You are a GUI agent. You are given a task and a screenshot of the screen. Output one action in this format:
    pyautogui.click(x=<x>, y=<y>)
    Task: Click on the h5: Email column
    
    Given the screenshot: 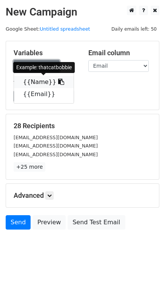 What is the action you would take?
    pyautogui.click(x=120, y=53)
    